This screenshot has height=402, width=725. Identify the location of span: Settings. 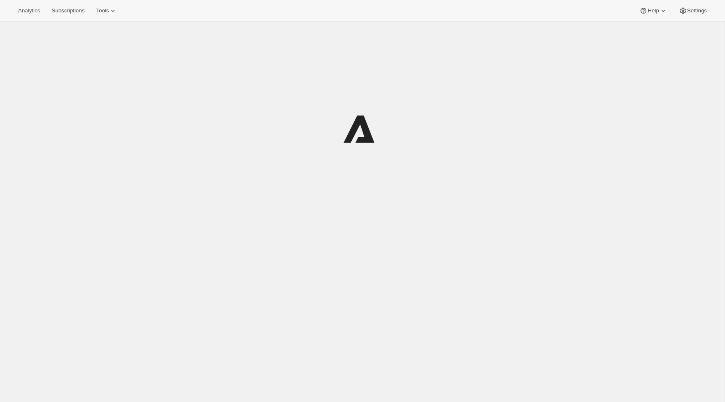
(697, 11).